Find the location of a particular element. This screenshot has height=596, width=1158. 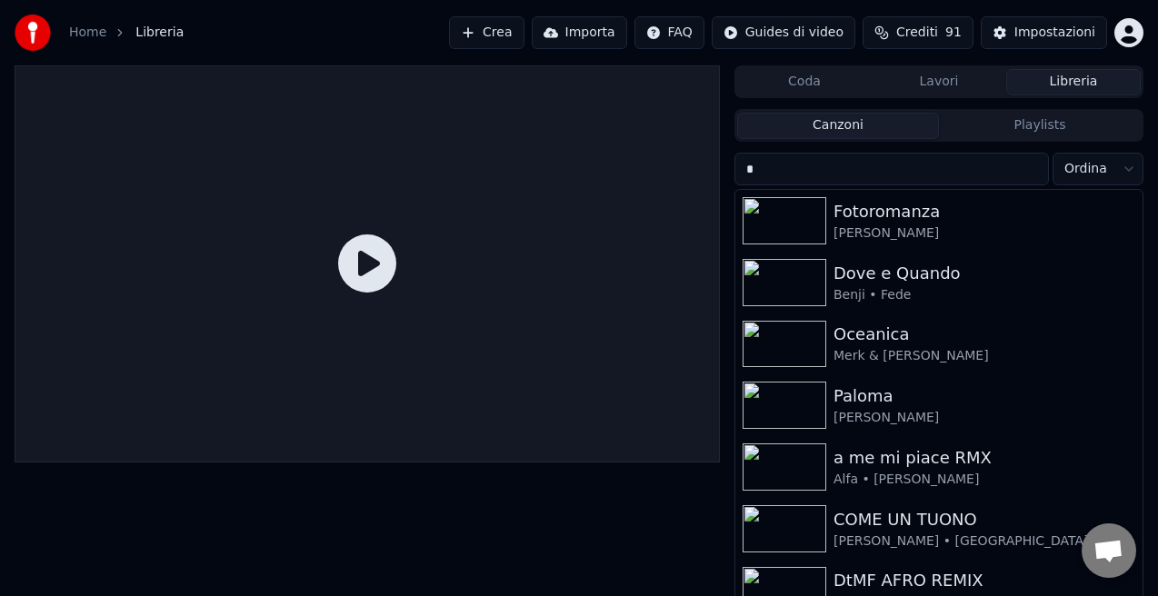

button: FAQ is located at coordinates (669, 33).